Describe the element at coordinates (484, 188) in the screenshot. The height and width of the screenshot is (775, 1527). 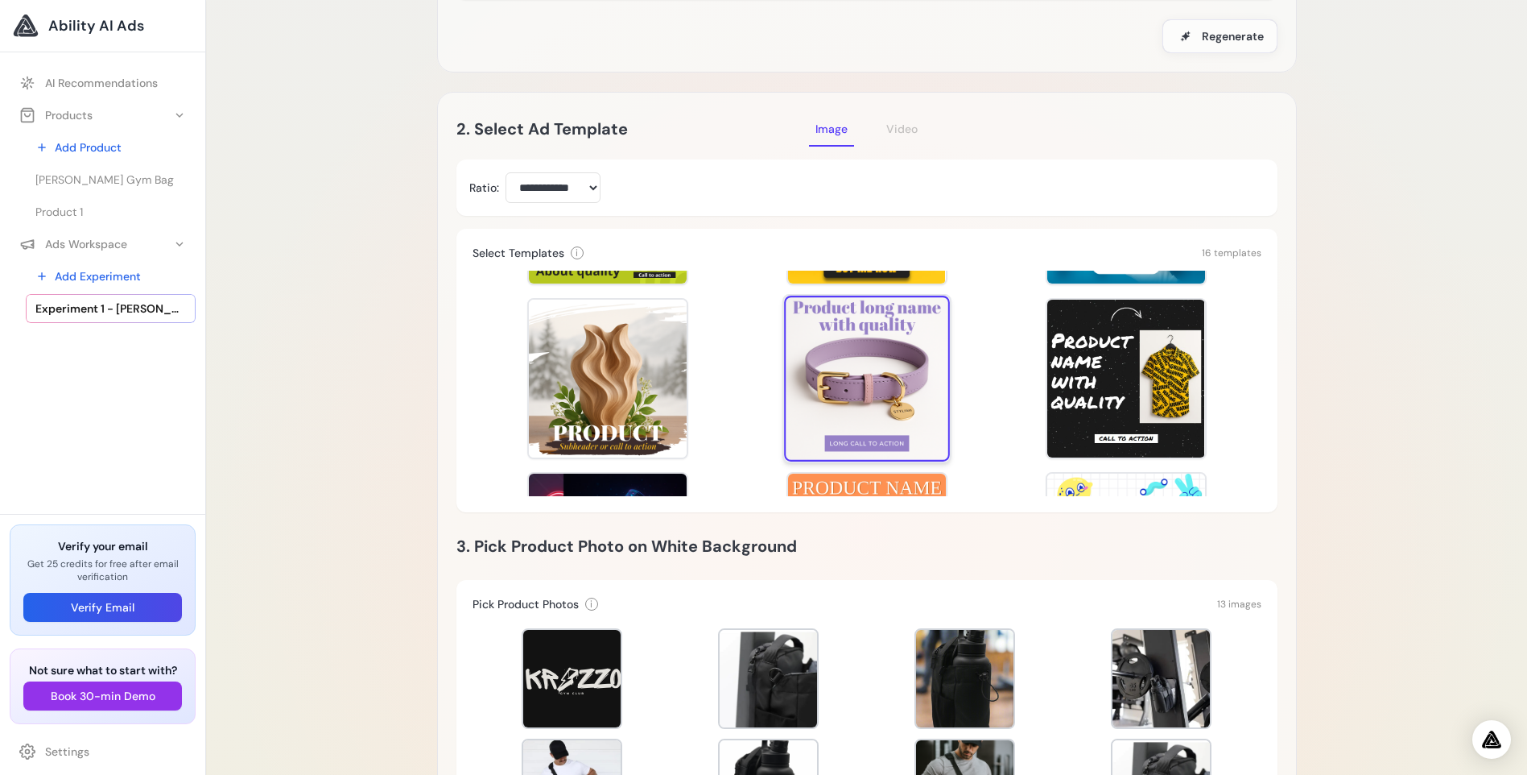
I see `label: Ratio:` at that location.